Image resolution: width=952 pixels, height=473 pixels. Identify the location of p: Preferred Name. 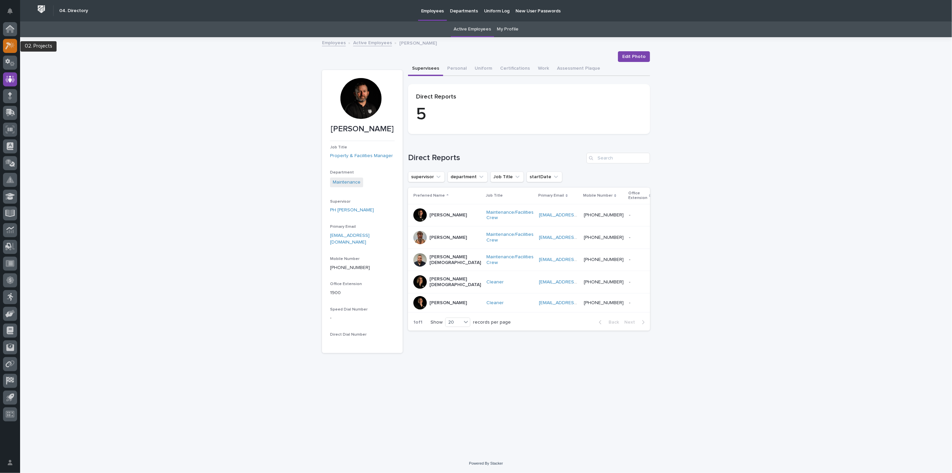
(429, 196).